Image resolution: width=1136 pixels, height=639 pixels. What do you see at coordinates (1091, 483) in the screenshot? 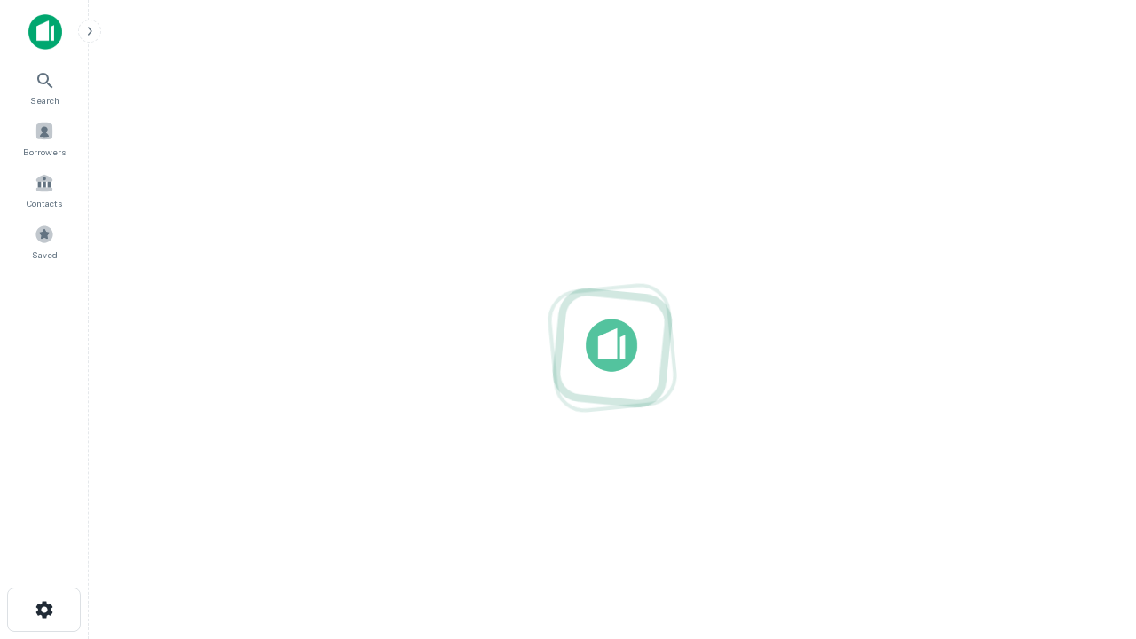
I see `div: Chat Widget` at bounding box center [1091, 483].